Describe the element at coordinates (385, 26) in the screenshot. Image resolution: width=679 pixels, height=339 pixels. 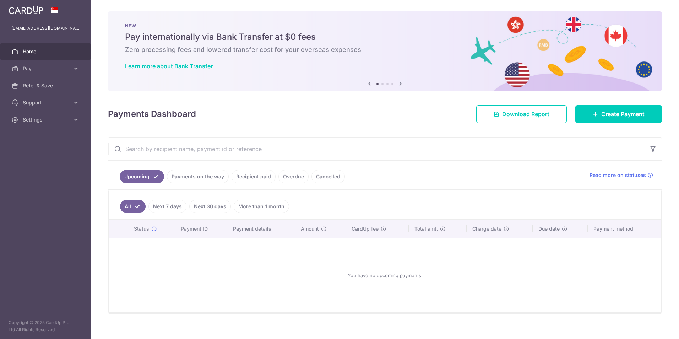
I see `p: NEW` at that location.